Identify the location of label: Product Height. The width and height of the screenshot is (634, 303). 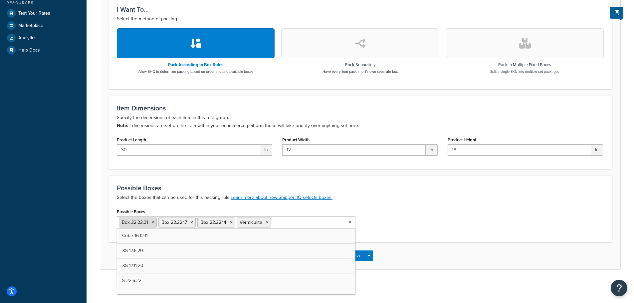
(462, 140).